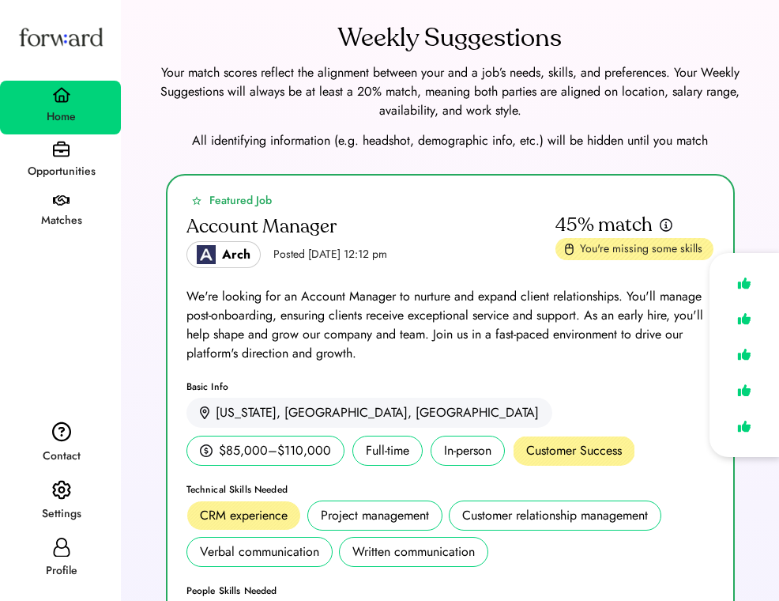 Image resolution: width=779 pixels, height=601 pixels. What do you see at coordinates (61, 221) in the screenshot?
I see `div: Matches` at bounding box center [61, 221].